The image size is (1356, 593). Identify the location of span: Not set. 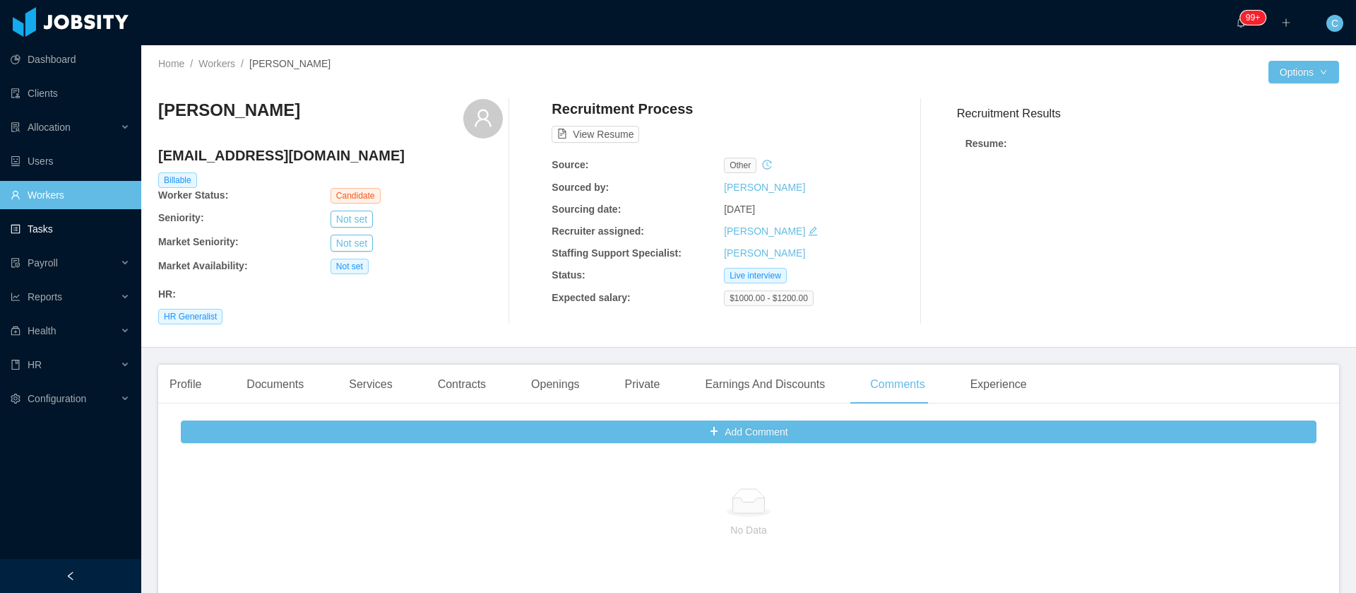
(350, 266).